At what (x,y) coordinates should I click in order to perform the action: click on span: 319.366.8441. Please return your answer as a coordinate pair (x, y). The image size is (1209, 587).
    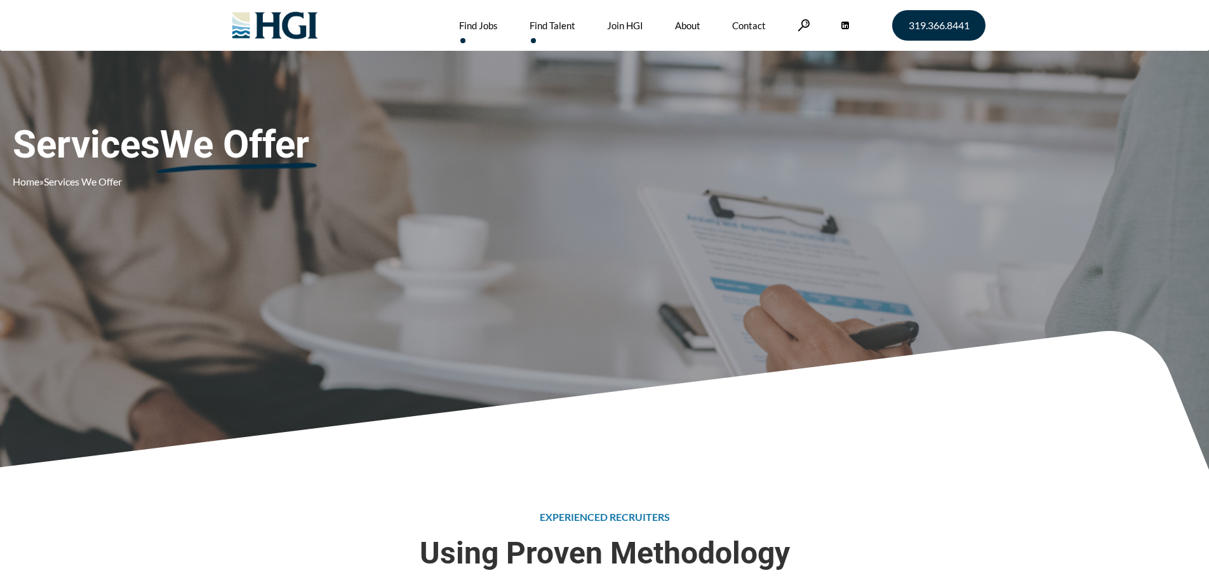
    Looking at the image, I should click on (939, 25).